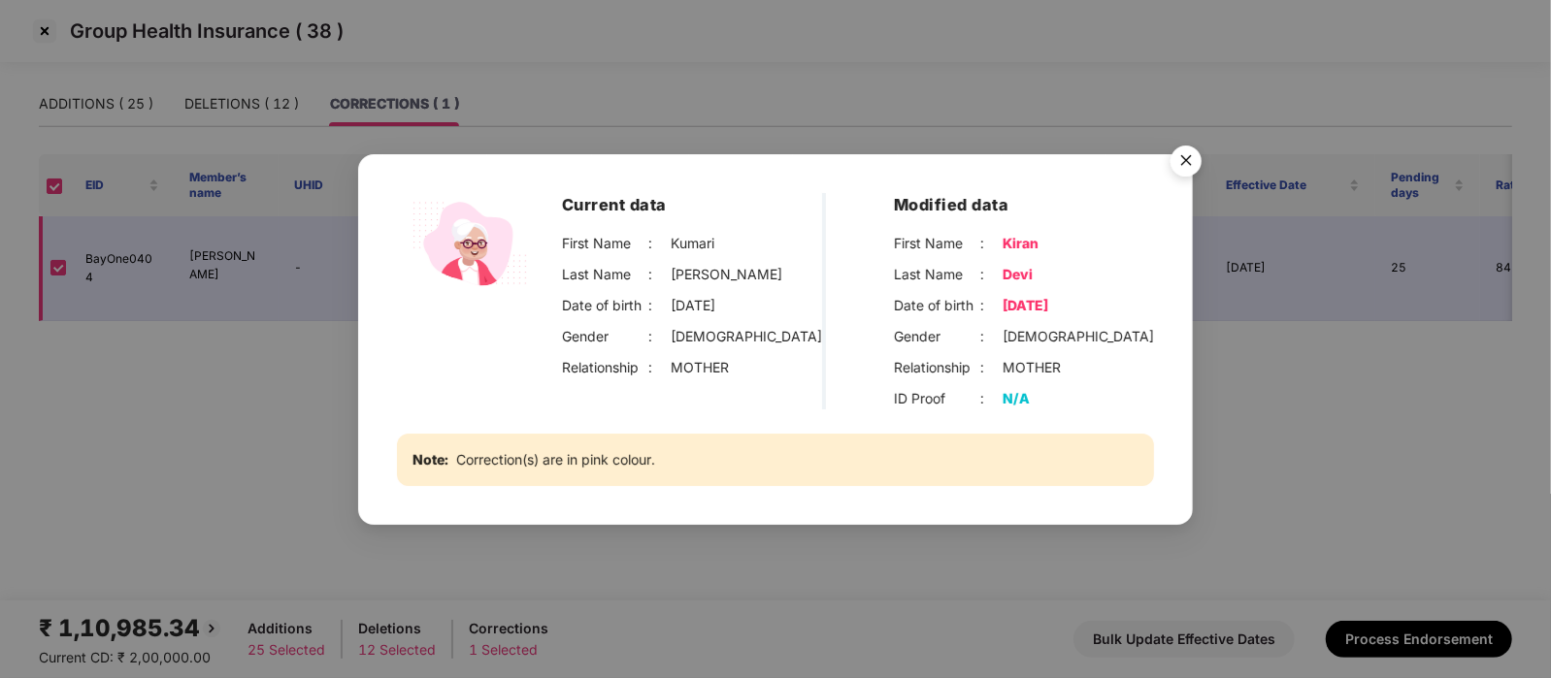 The height and width of the screenshot is (678, 1551). Describe the element at coordinates (470, 244) in the screenshot. I see `img: svg+xml;base64,PHN2ZyB4bWxucz0iaHR0cDovL3d3dy53My5vcmcvMjAwMC9zdmciIHdpZHRoPSIyMjQiIGhlaWdodD0iMT...` at that location.